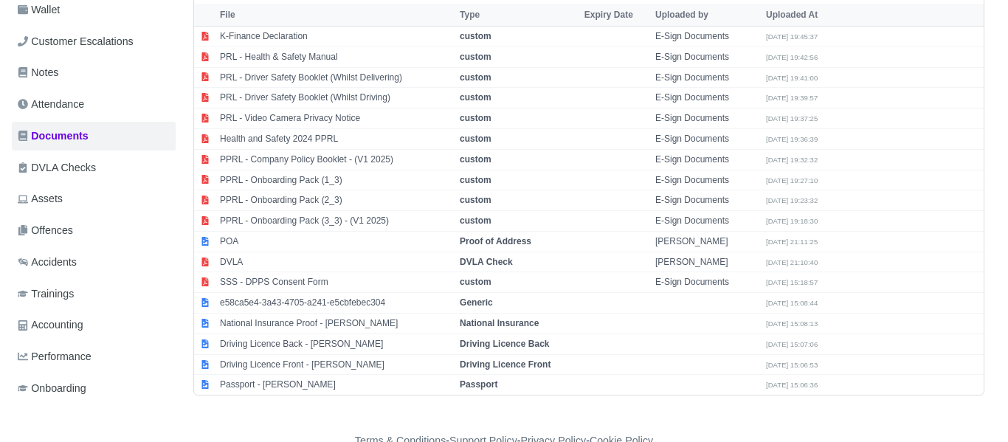 The image size is (1008, 442). What do you see at coordinates (518, 15) in the screenshot?
I see `th: Type` at bounding box center [518, 15].